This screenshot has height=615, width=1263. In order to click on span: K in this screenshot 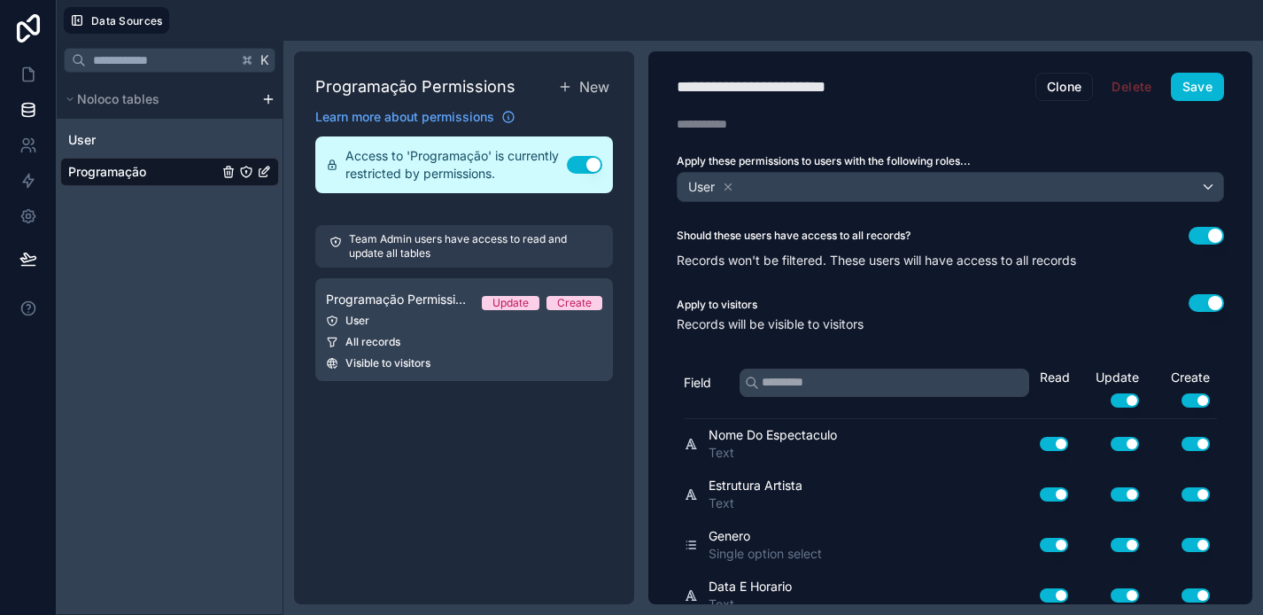, I will do `click(265, 60)`.